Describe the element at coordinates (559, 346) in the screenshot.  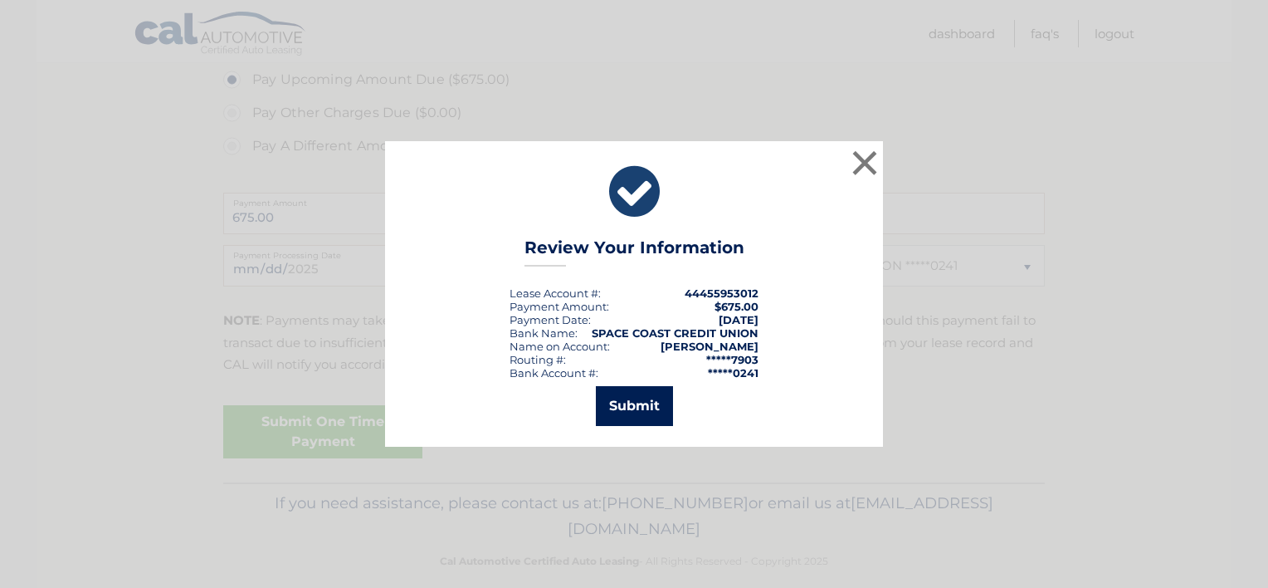
I see `div: Name on Account:` at that location.